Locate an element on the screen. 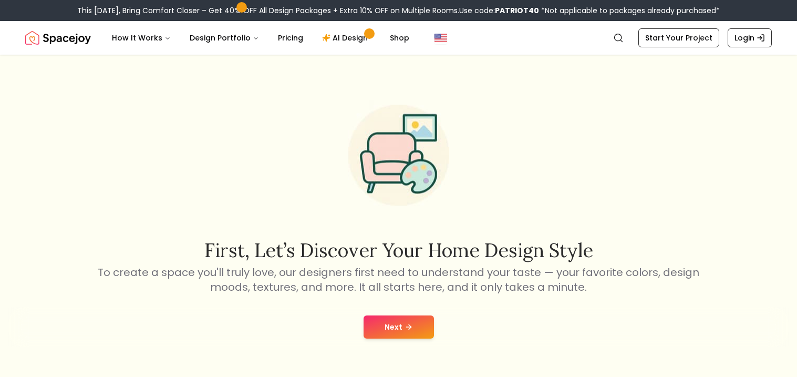 This screenshot has width=797, height=377. nav: Global is located at coordinates (398, 38).